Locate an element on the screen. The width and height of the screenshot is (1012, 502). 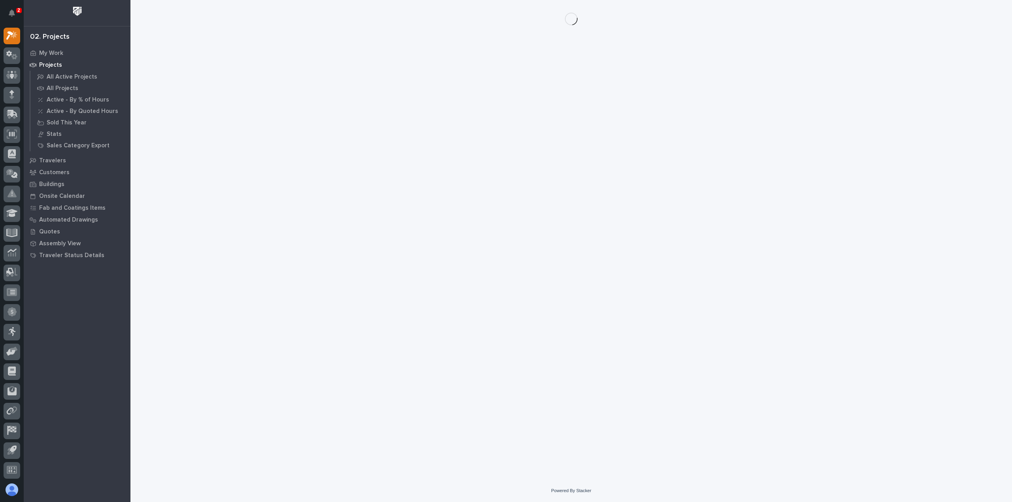
p: Active - By Quoted Hours is located at coordinates (82, 111).